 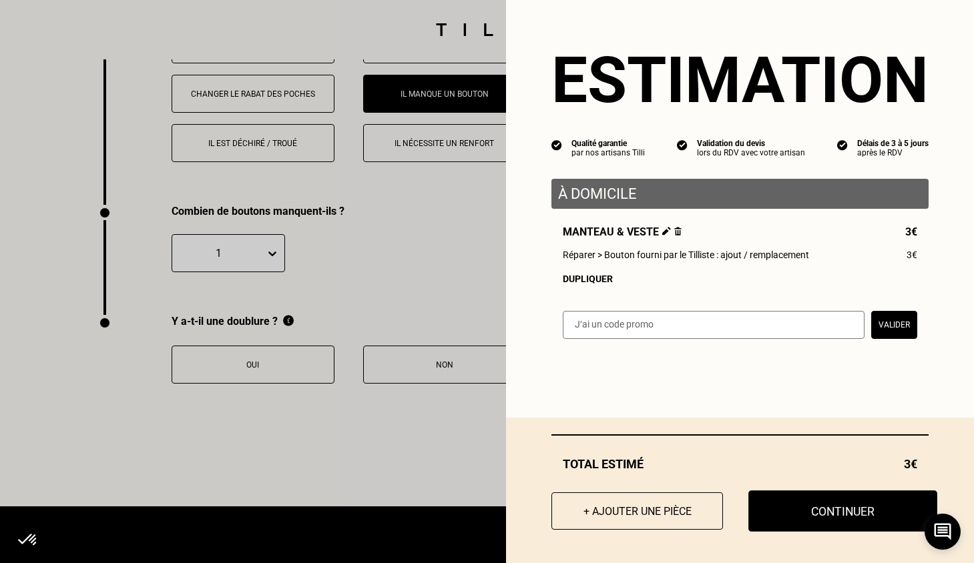 I want to click on div: Total estimé, so click(x=740, y=464).